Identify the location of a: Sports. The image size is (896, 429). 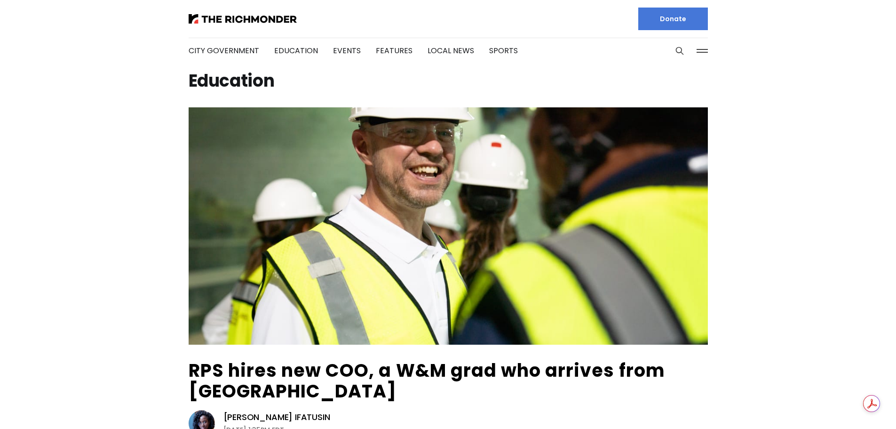
(503, 50).